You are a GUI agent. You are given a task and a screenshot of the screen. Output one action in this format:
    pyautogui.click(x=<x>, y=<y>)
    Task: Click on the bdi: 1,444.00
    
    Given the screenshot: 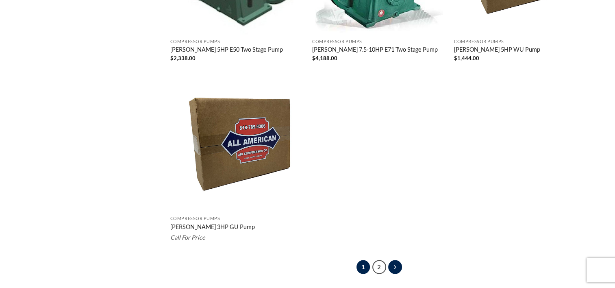 What is the action you would take?
    pyautogui.click(x=466, y=58)
    